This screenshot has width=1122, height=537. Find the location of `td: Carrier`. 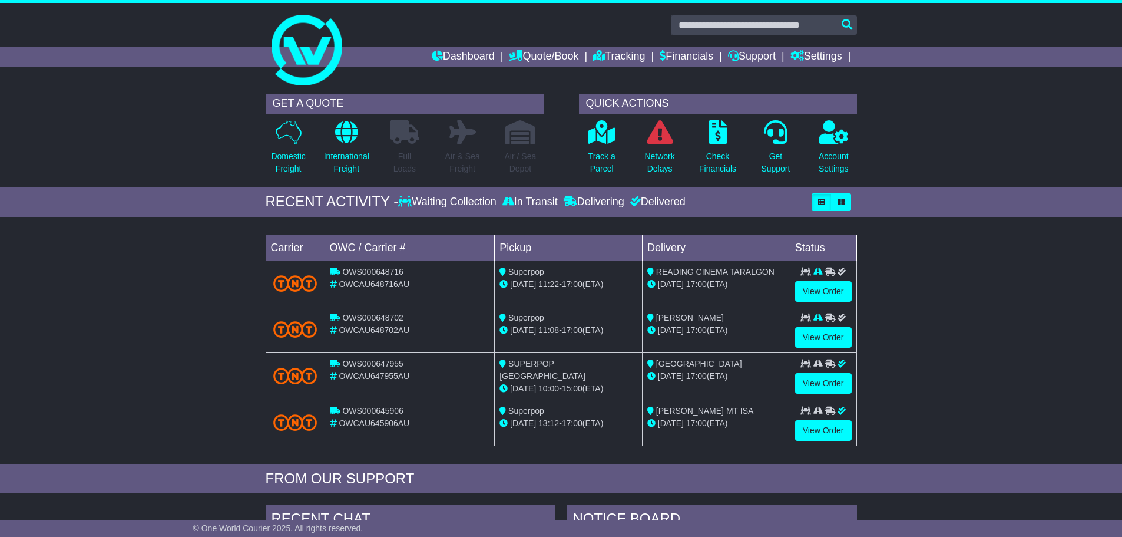

td: Carrier is located at coordinates (295, 247).